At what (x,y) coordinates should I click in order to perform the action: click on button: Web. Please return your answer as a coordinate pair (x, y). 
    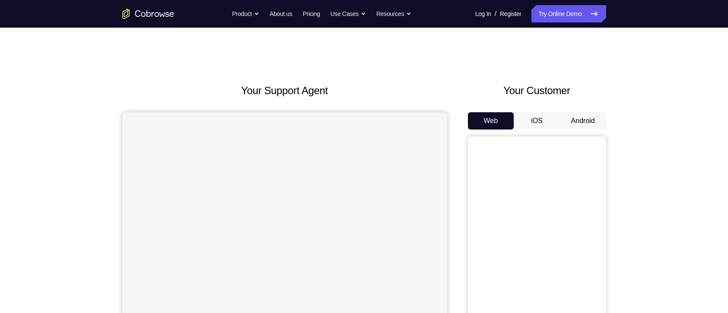
    Looking at the image, I should click on (491, 121).